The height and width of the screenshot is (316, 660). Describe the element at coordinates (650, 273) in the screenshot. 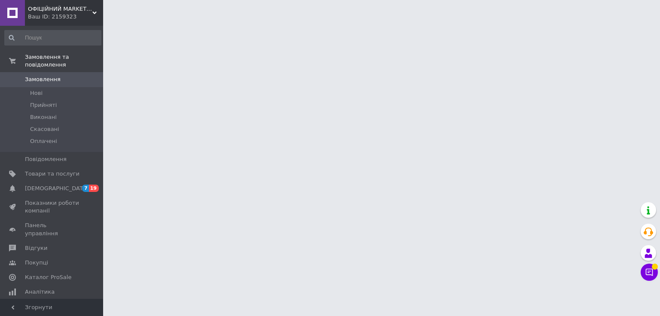

I see `button: Чат з покупцем` at that location.